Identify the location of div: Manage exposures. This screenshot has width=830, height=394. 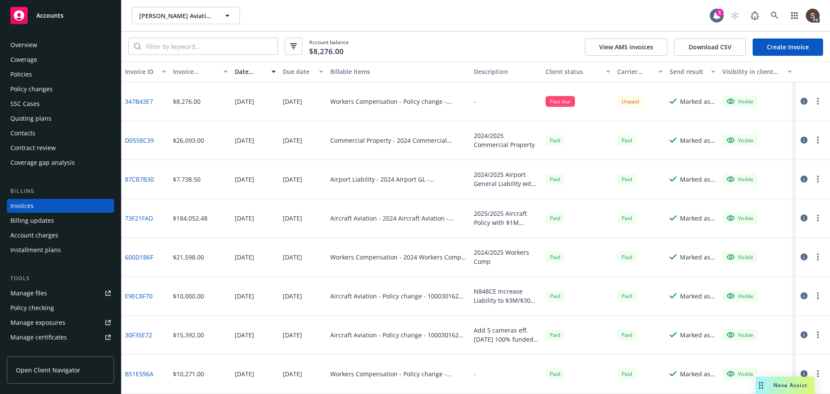
(38, 322).